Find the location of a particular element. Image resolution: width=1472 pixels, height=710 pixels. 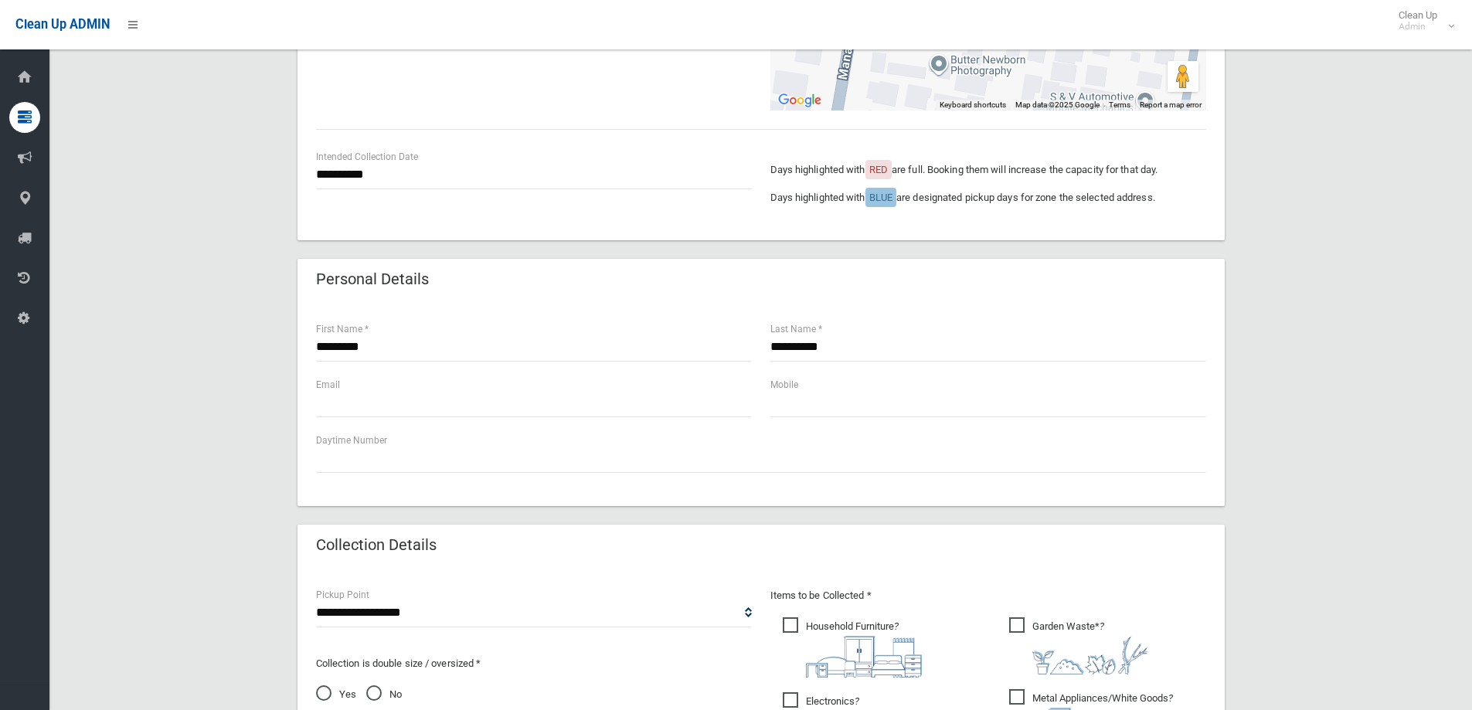

span: No is located at coordinates (384, 695).